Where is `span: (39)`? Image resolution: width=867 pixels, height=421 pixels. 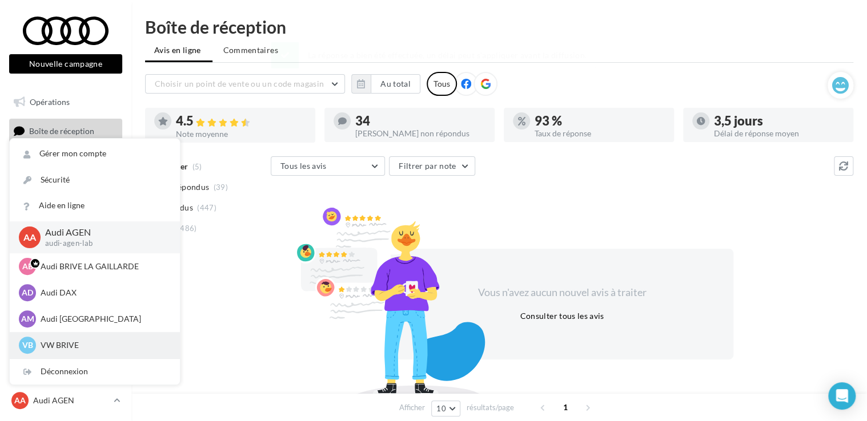
span: (39) is located at coordinates (220, 187).